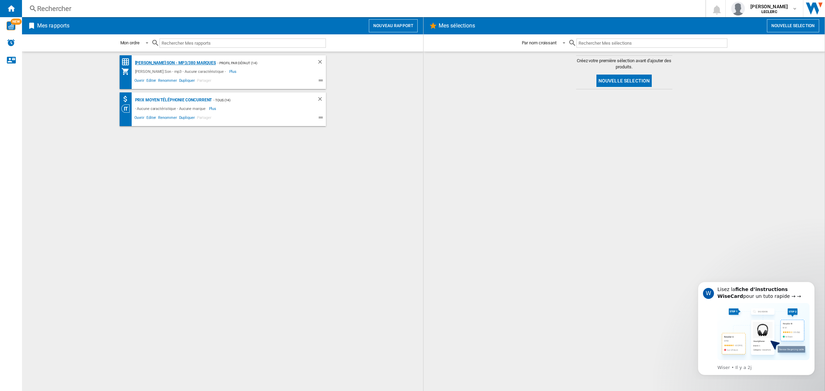 Image resolution: width=825 pixels, height=391 pixels. What do you see at coordinates (127, 109) in the screenshot?
I see `div: Vision Catégorie` at bounding box center [127, 109].